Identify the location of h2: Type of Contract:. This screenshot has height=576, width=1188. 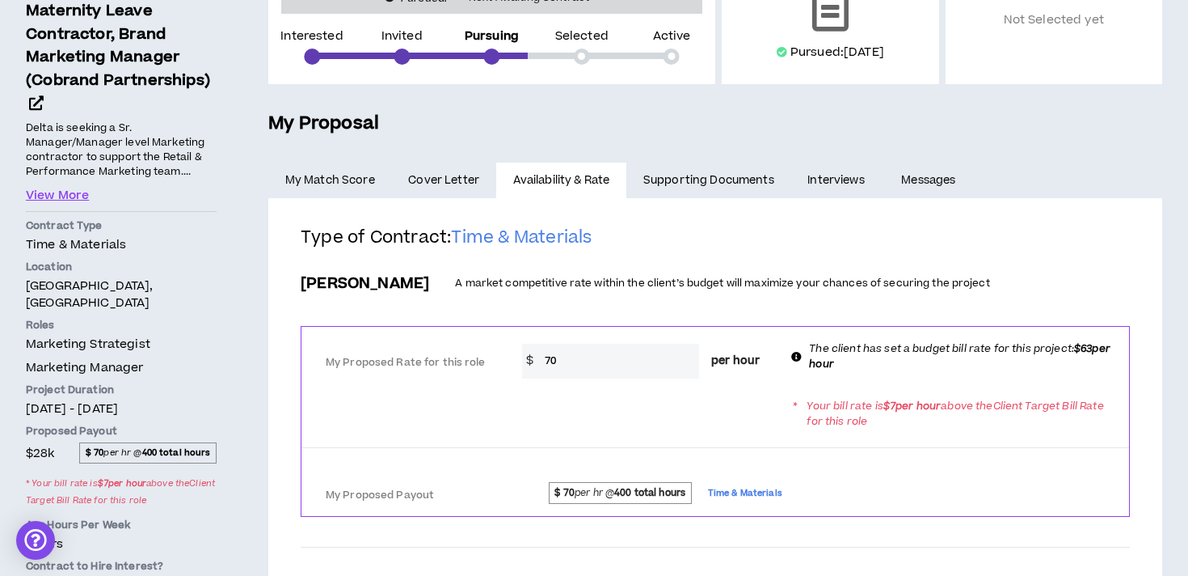
(715, 244).